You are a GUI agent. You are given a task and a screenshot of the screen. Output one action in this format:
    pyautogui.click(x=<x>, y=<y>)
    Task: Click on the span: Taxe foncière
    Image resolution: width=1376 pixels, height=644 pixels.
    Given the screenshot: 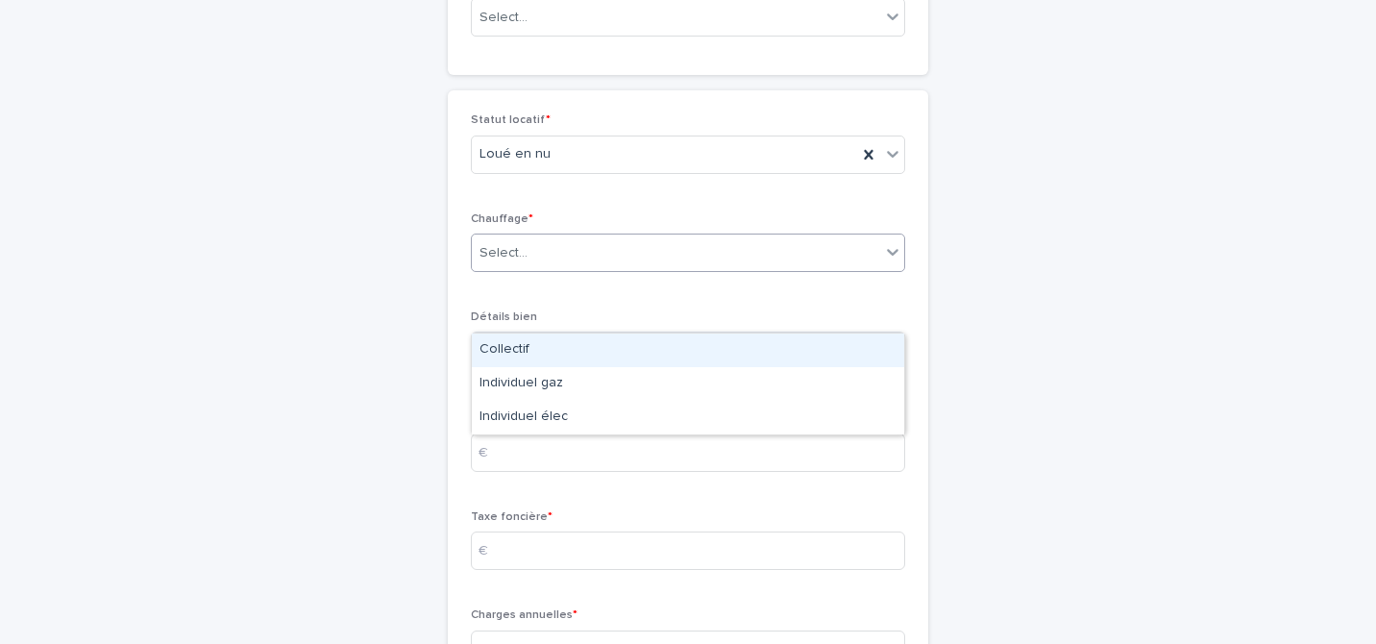 What is the action you would take?
    pyautogui.click(x=511, y=517)
    